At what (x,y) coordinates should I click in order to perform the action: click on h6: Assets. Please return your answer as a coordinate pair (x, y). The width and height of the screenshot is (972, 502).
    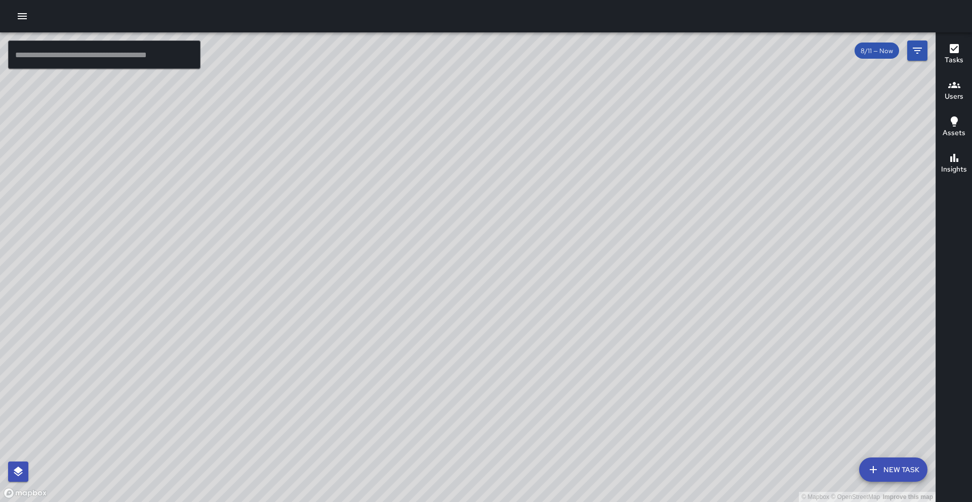
    Looking at the image, I should click on (954, 133).